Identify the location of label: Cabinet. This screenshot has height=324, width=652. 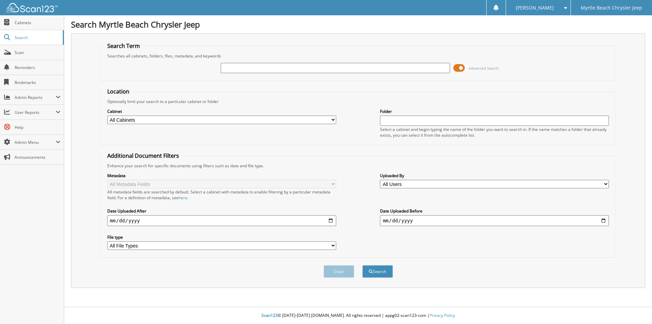
(222, 111).